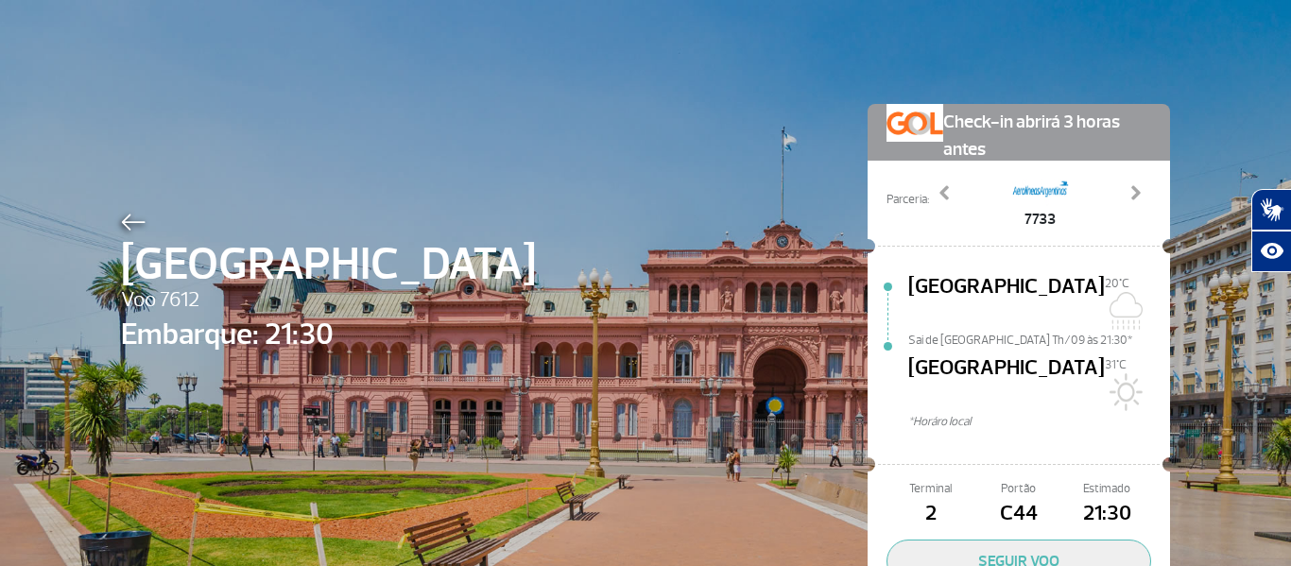 This screenshot has width=1291, height=566. What do you see at coordinates (930, 488) in the screenshot?
I see `span: Terminal` at bounding box center [930, 488].